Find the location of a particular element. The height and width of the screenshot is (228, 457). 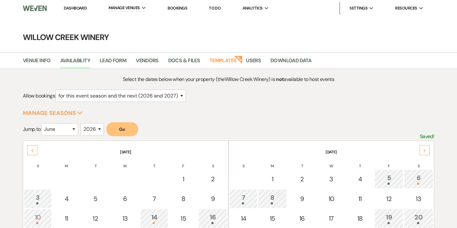

a: Docs & Files is located at coordinates (184, 63).